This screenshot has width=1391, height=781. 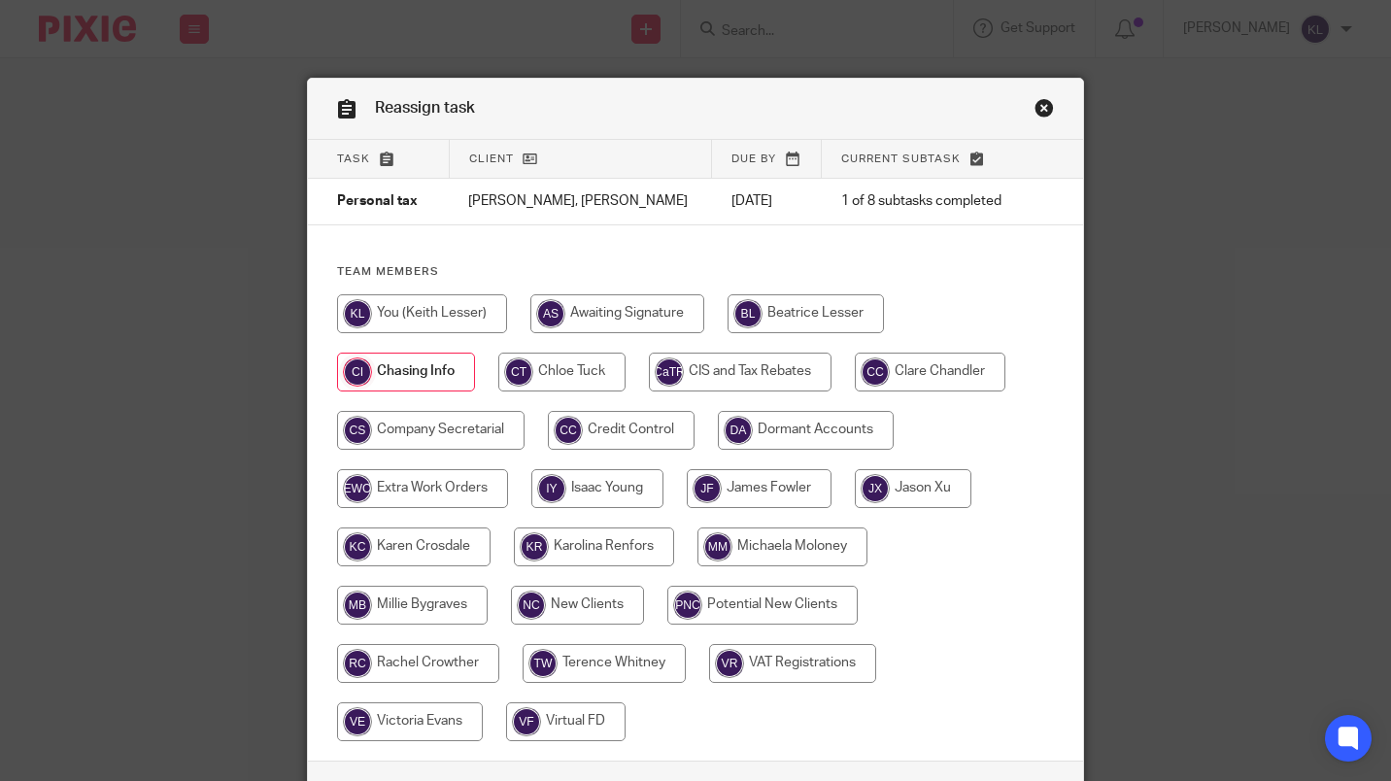 I want to click on h4: Team members, so click(x=695, y=272).